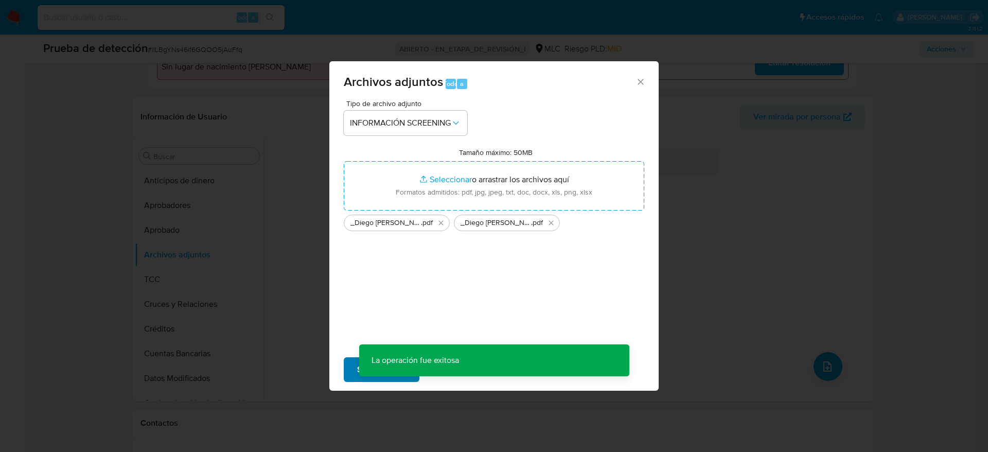 This screenshot has width=988, height=452. What do you see at coordinates (450, 83) in the screenshot?
I see `font: Todo` at bounding box center [450, 83].